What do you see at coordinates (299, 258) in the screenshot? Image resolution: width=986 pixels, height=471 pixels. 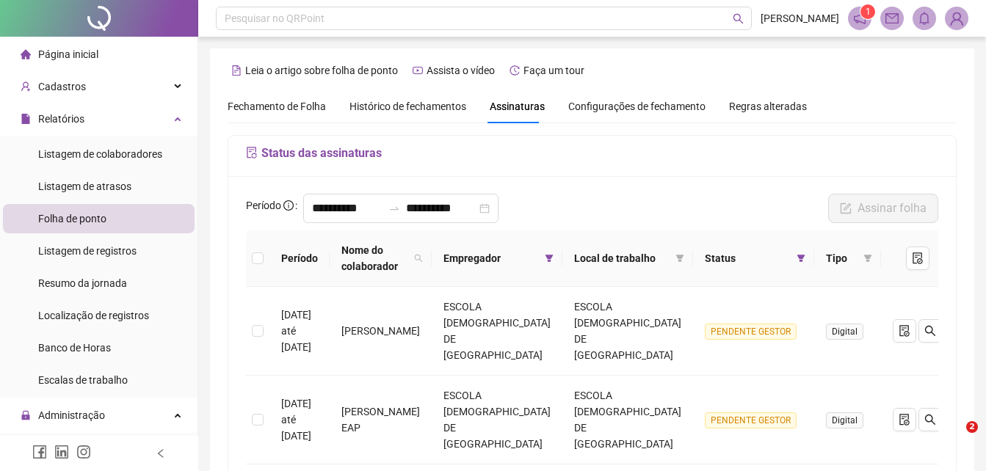 I see `th: Período` at bounding box center [299, 258].